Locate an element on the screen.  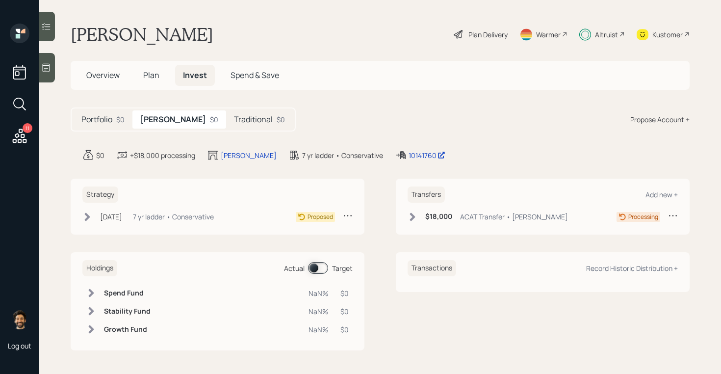
div: Altruist is located at coordinates (606, 34).